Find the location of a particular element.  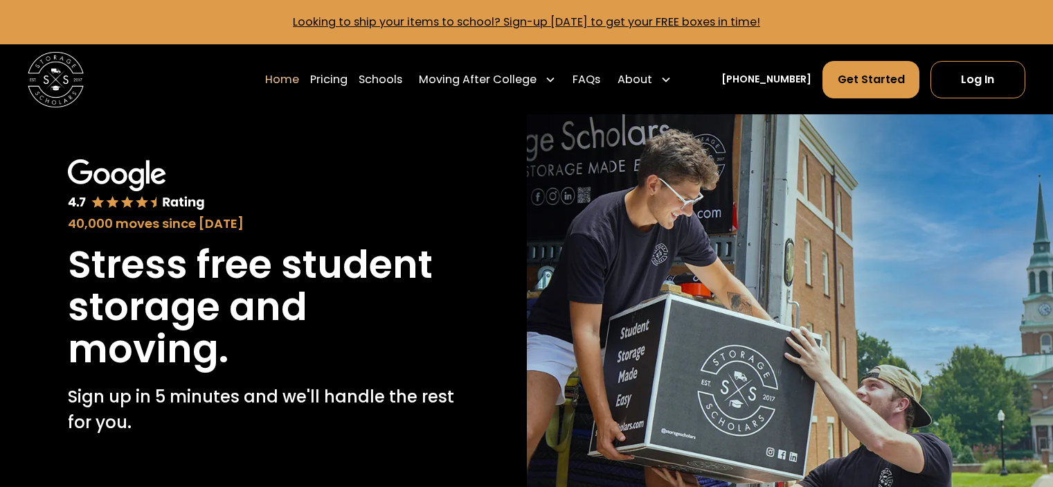

a: Get Started is located at coordinates (870, 80).